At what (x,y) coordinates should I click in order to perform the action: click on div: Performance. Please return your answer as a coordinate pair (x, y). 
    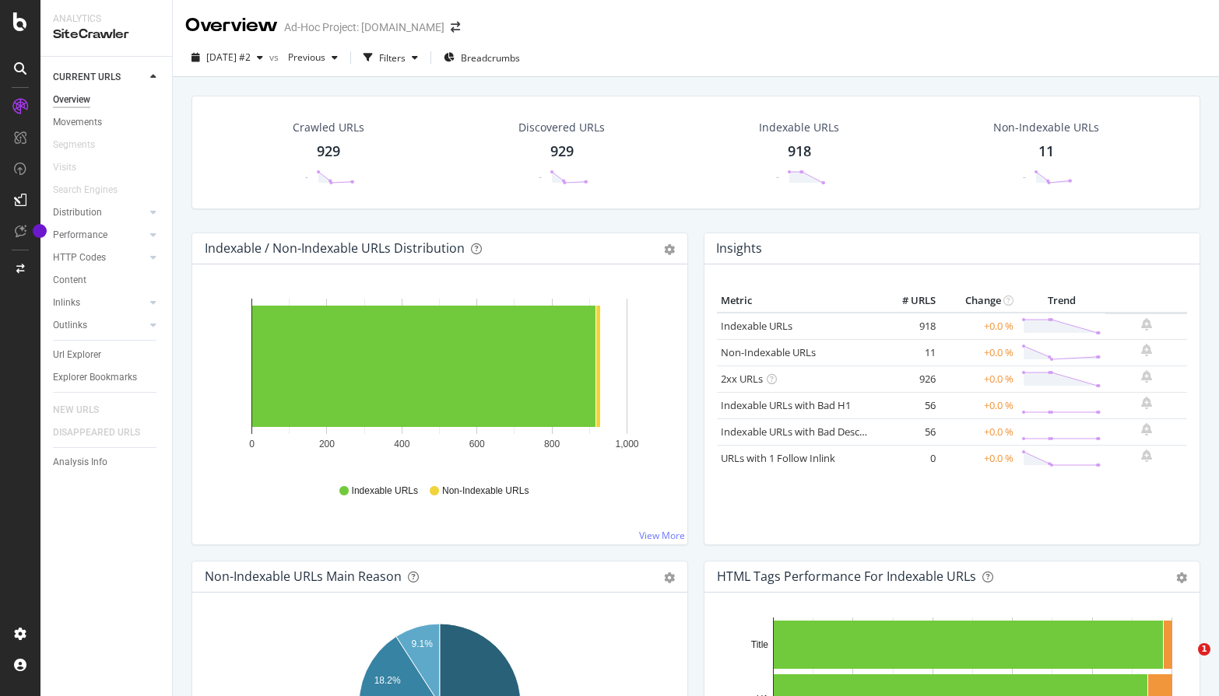
    Looking at the image, I should click on (80, 235).